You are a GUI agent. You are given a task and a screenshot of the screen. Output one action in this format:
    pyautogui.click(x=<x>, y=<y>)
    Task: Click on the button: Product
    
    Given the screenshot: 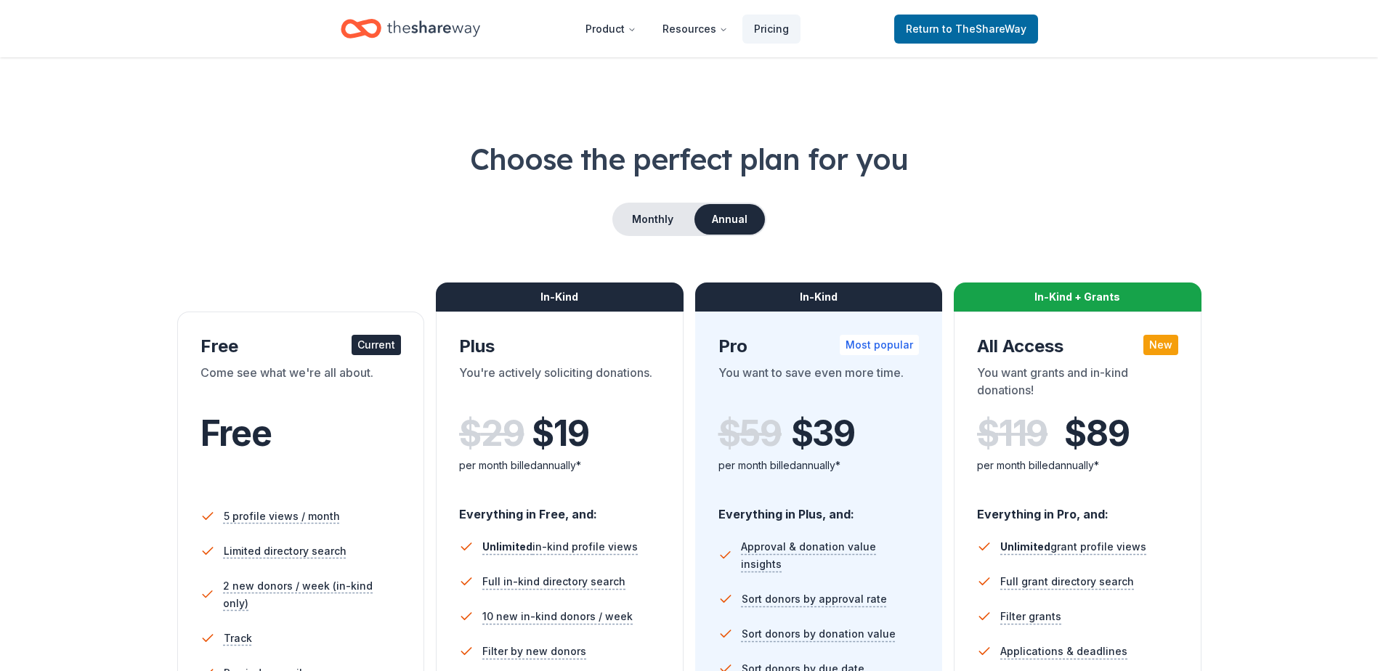 What is the action you would take?
    pyautogui.click(x=611, y=29)
    